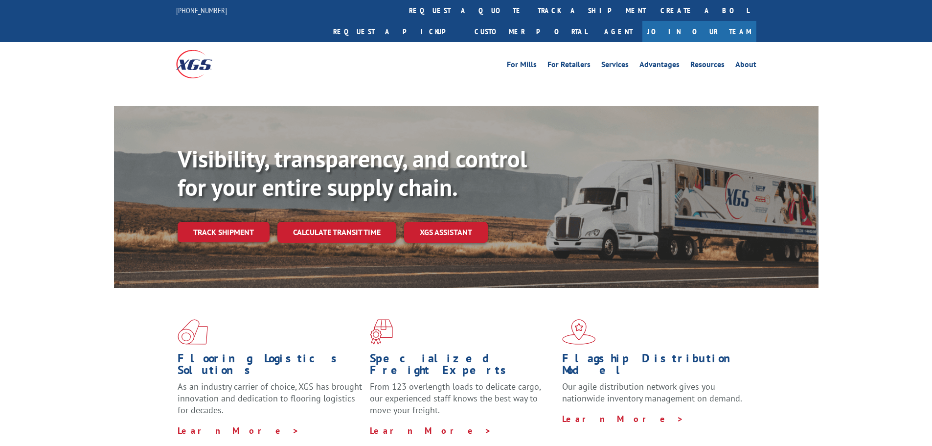  I want to click on a: Advantages, so click(659, 66).